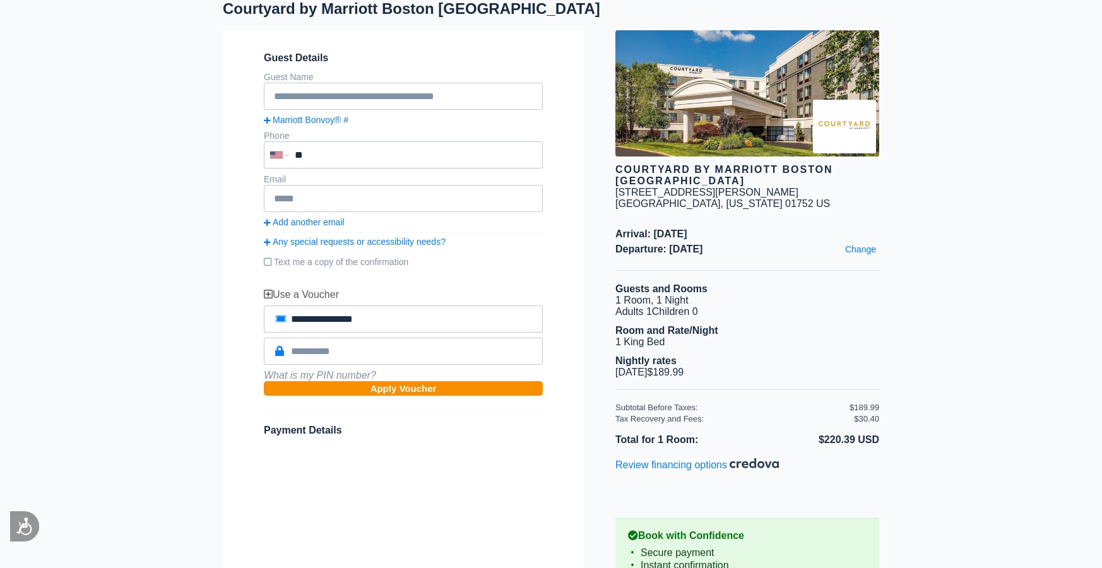 Image resolution: width=1102 pixels, height=568 pixels. I want to click on li: 1 Room, 1 Night, so click(748, 301).